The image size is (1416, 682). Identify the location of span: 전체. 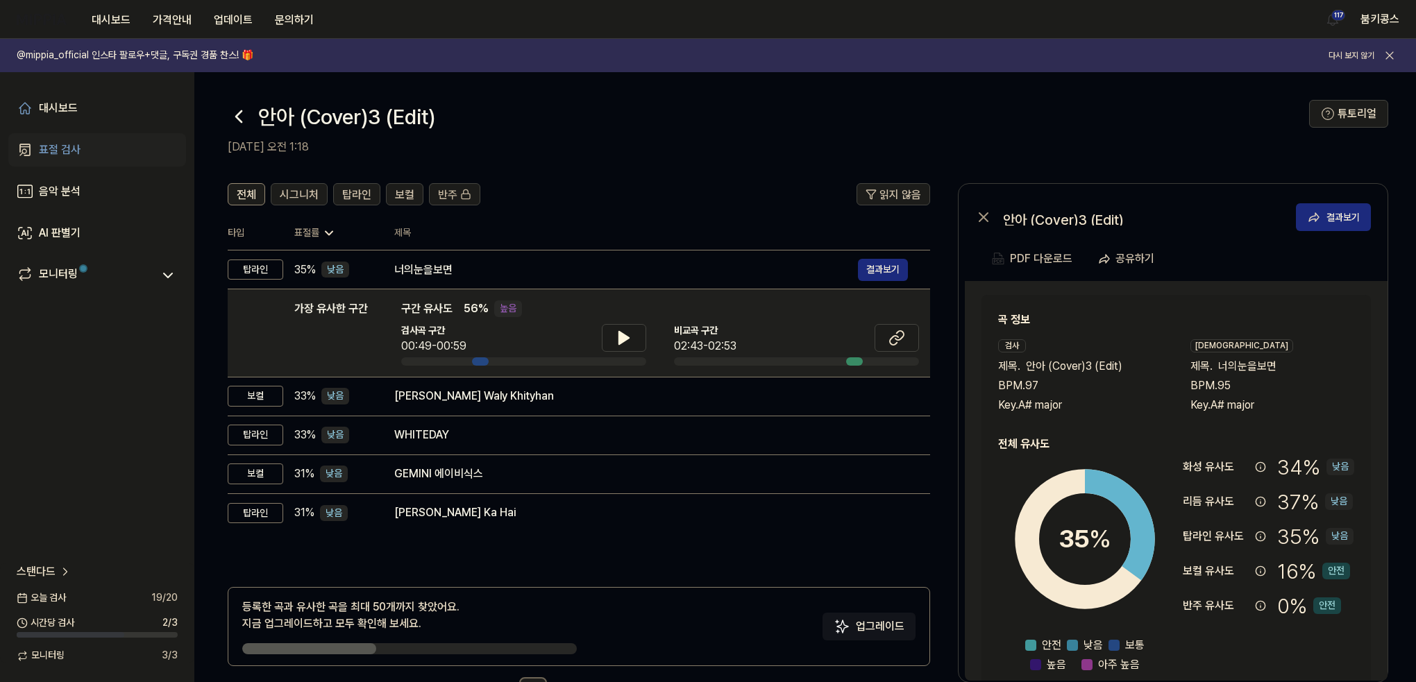
(246, 195).